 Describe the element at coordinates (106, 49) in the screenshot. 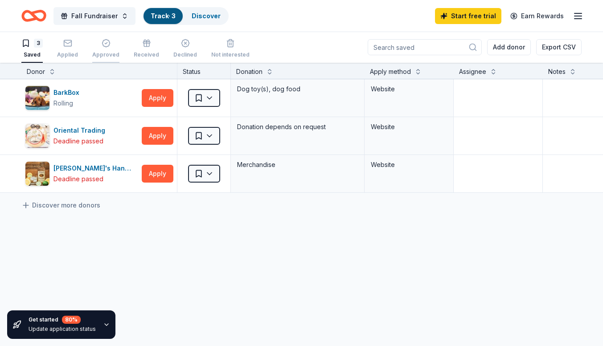

I see `button: Approved` at that location.